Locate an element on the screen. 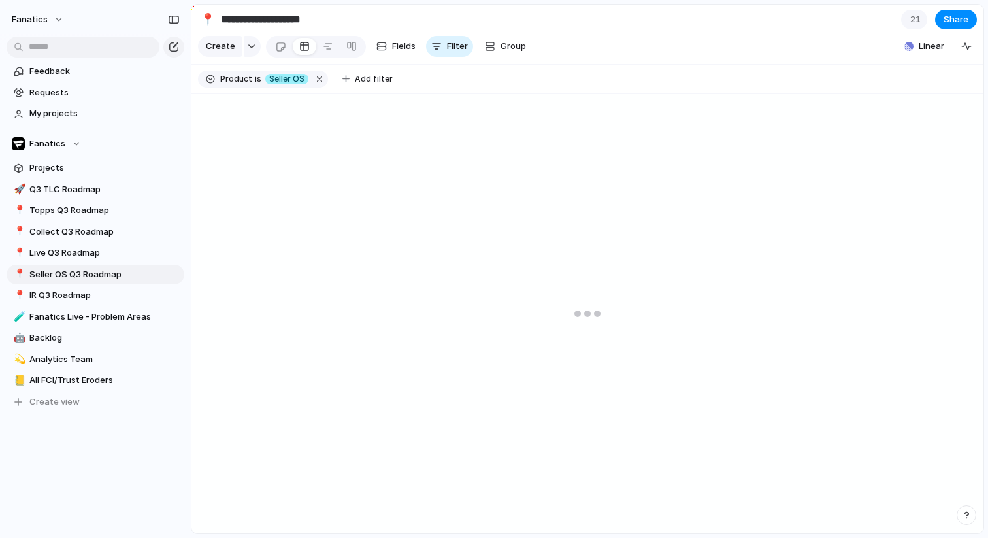 Image resolution: width=988 pixels, height=538 pixels. span: fanatics is located at coordinates (29, 20).